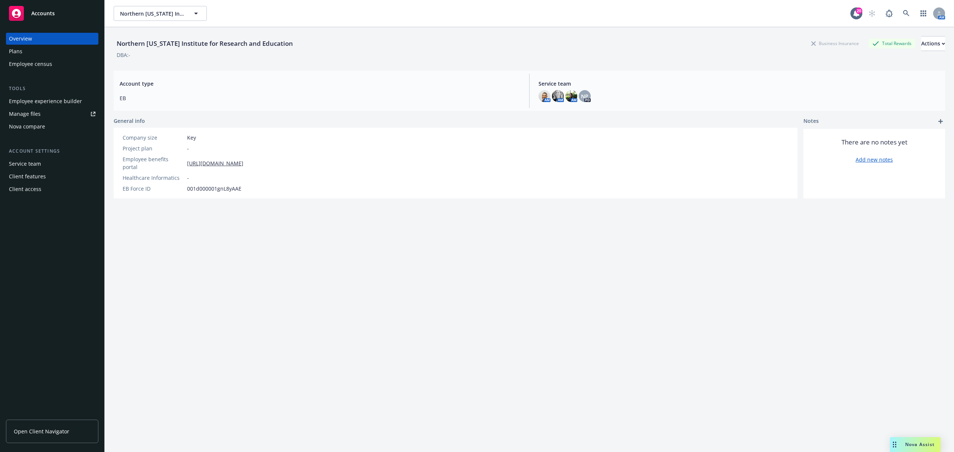 The width and height of the screenshot is (954, 452). What do you see at coordinates (123, 55) in the screenshot?
I see `div: DBA: -` at bounding box center [123, 55].